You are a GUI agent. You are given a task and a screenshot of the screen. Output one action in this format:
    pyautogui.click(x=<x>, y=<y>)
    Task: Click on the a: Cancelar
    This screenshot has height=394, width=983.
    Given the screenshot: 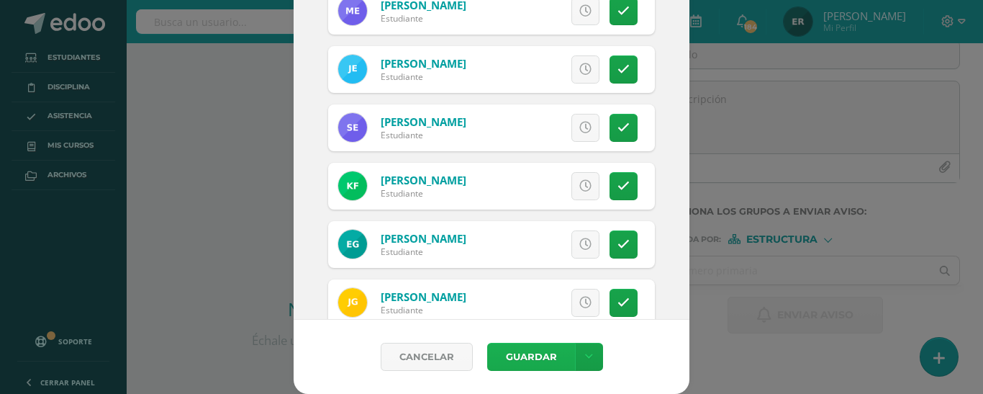 What is the action you would take?
    pyautogui.click(x=427, y=356)
    